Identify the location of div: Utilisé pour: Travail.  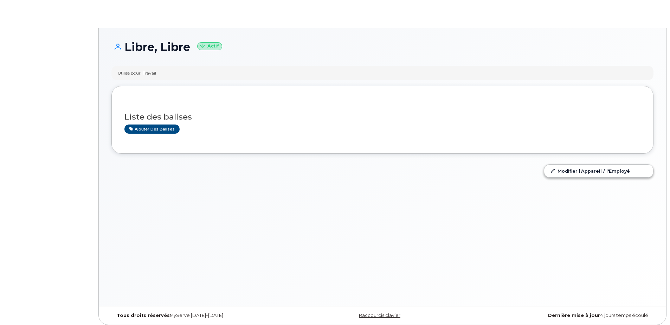
(137, 73).